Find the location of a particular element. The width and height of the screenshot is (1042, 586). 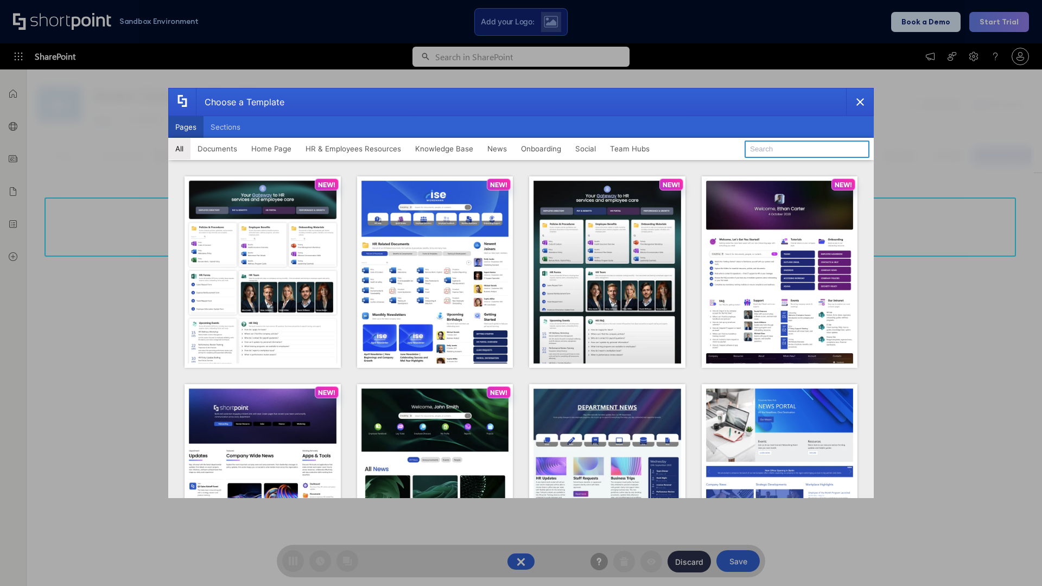

button: Knowledge Base is located at coordinates (444, 149).